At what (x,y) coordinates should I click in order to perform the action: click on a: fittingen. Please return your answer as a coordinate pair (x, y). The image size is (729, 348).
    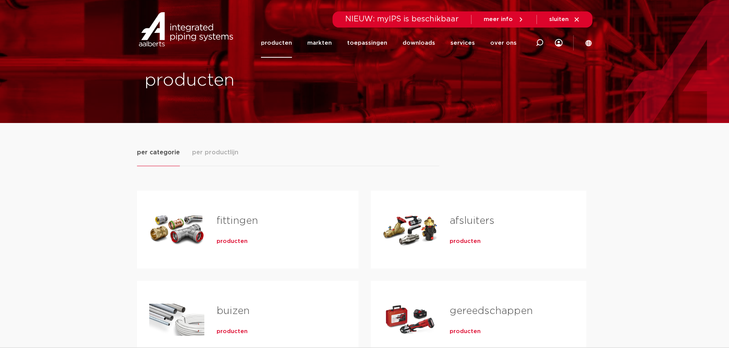
    Looking at the image, I should click on (237, 221).